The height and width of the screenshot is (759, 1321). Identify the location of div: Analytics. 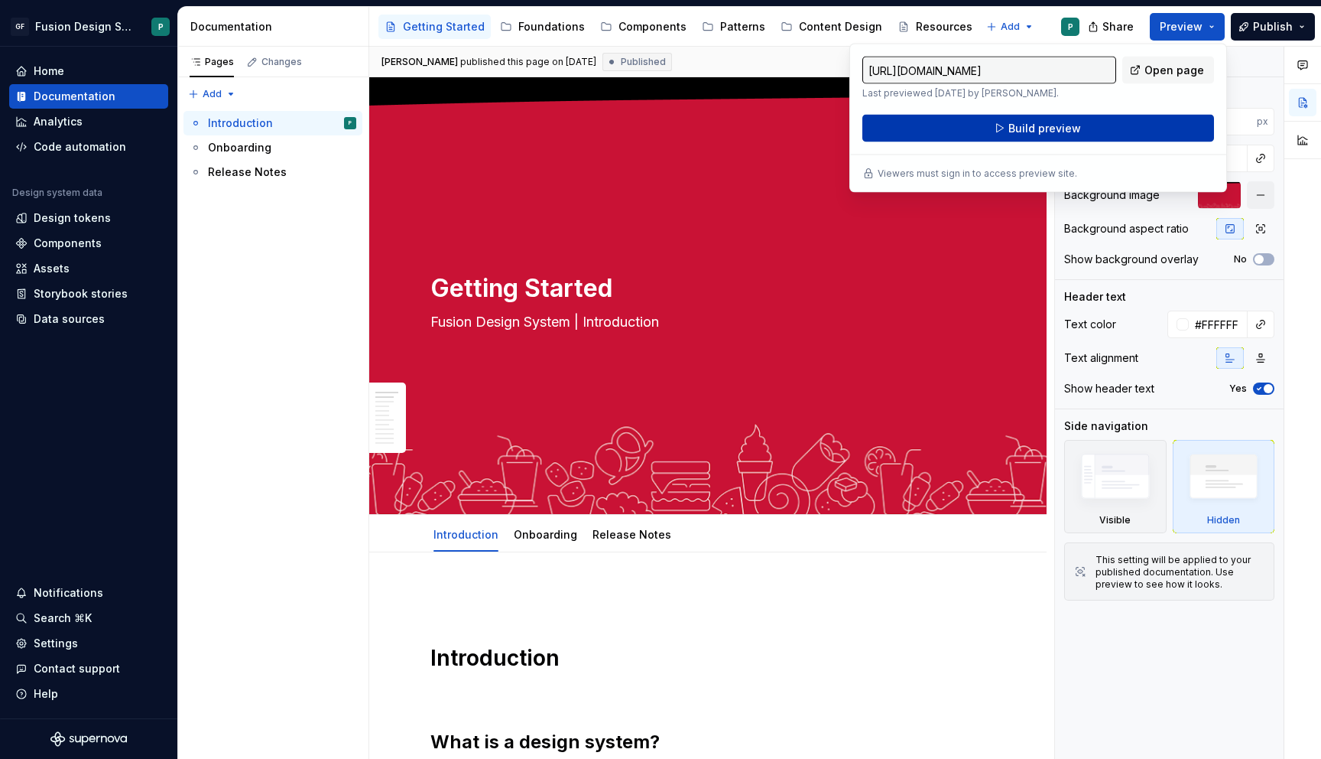
(58, 122).